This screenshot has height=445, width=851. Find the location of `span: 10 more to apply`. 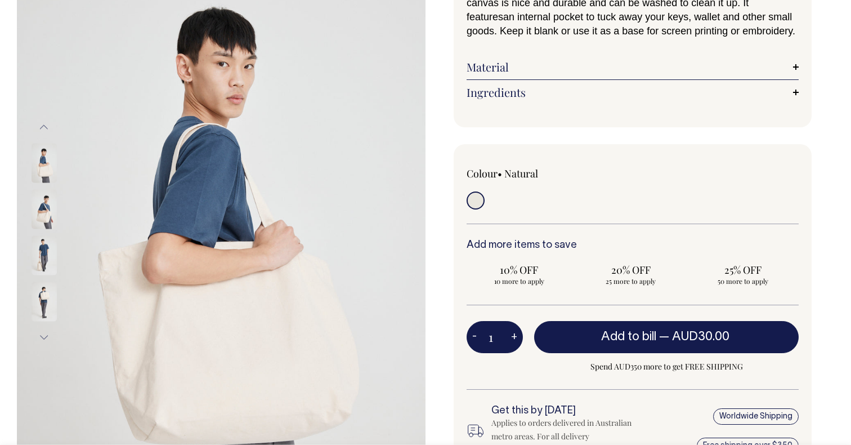

span: 10 more to apply is located at coordinates (519, 281).